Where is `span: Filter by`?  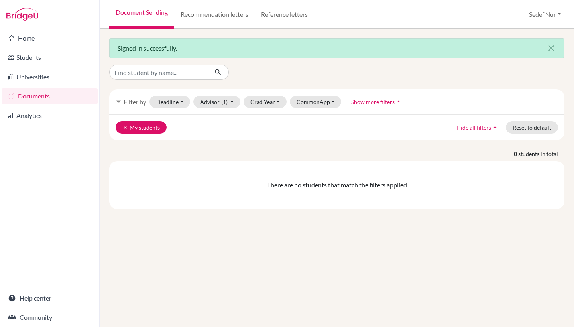 span: Filter by is located at coordinates (135, 102).